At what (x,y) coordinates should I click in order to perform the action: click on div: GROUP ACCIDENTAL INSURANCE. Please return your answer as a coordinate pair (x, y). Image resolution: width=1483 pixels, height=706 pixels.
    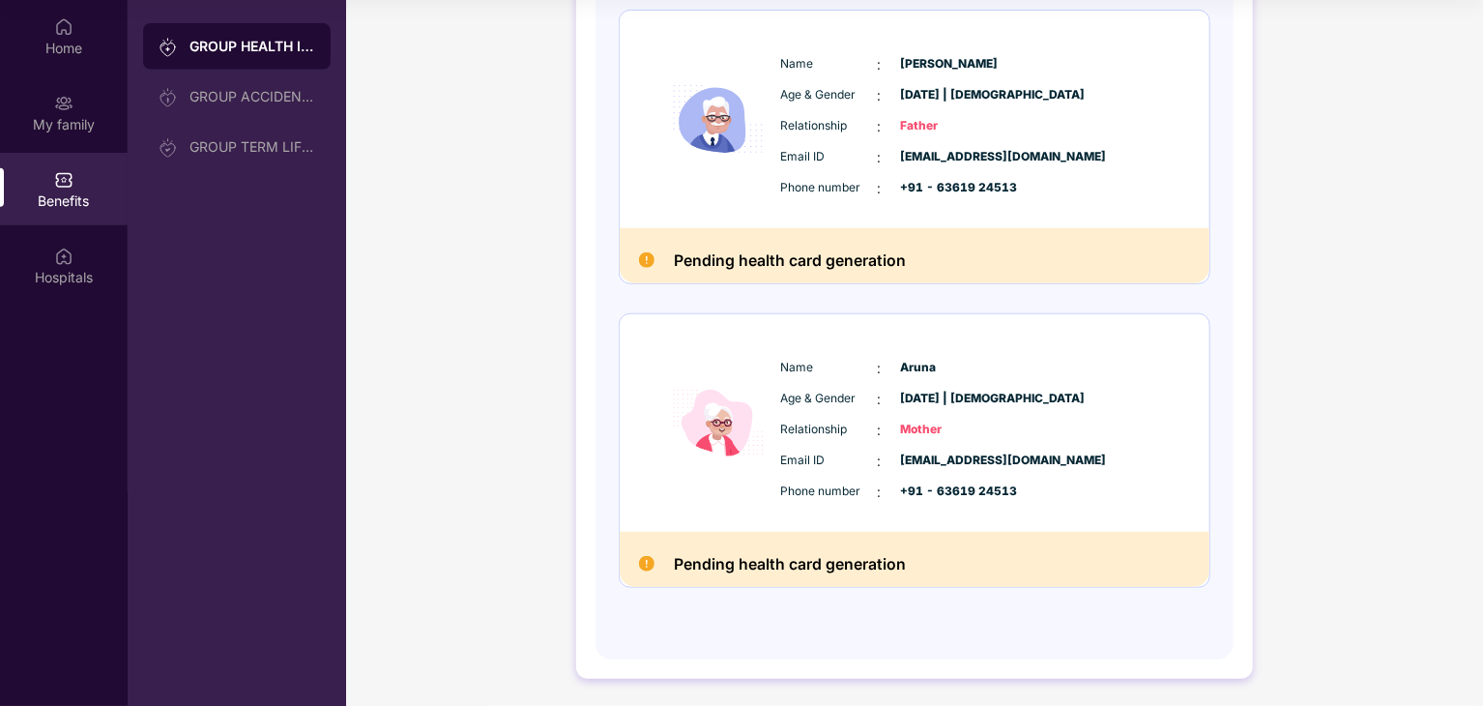
    Looking at the image, I should click on (252, 97).